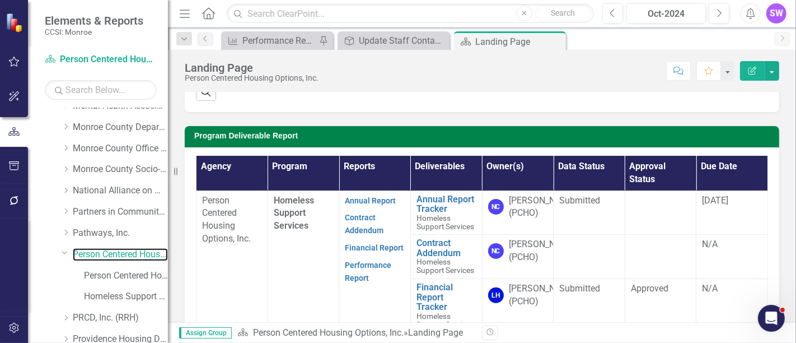 This screenshot has height=343, width=796. Describe the element at coordinates (120, 169) in the screenshot. I see `a: Monroe County Socio-Legal Center` at that location.